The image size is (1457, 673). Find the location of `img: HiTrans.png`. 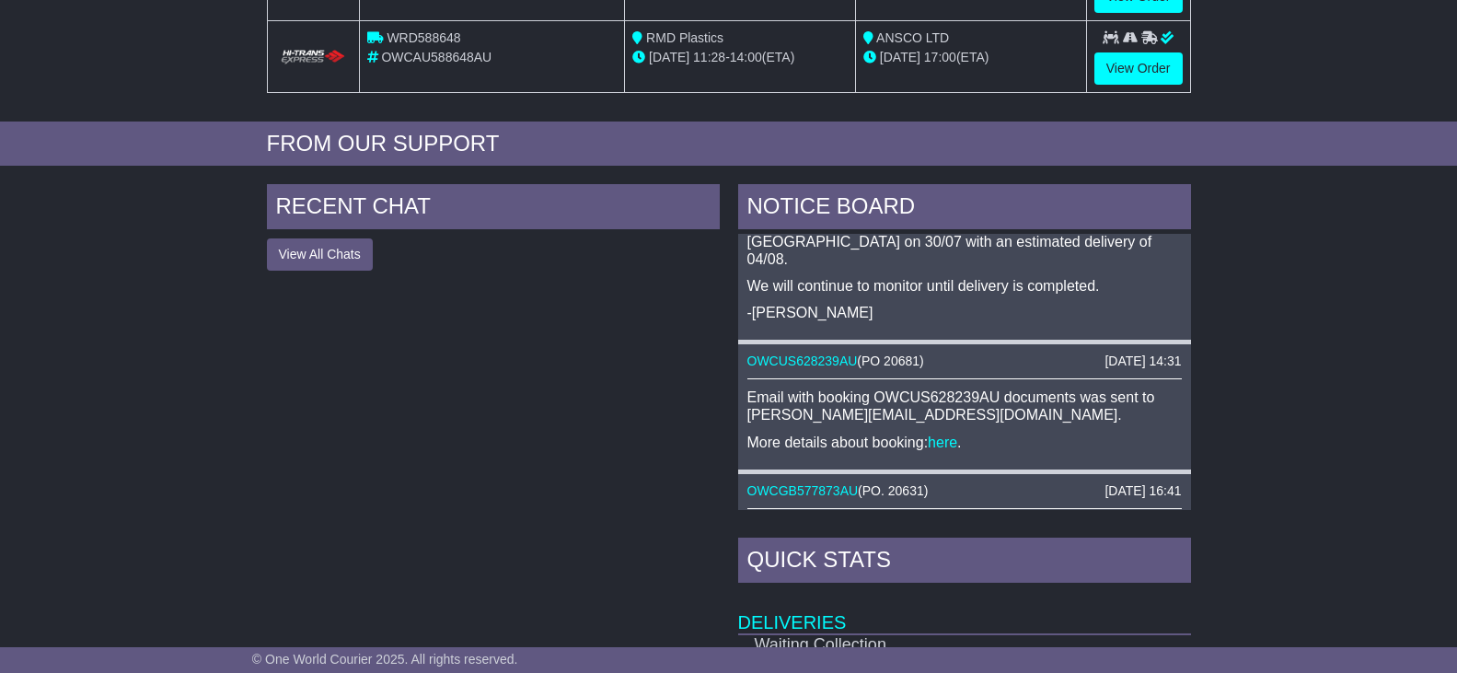

img: HiTrans.png is located at coordinates (313, 57).